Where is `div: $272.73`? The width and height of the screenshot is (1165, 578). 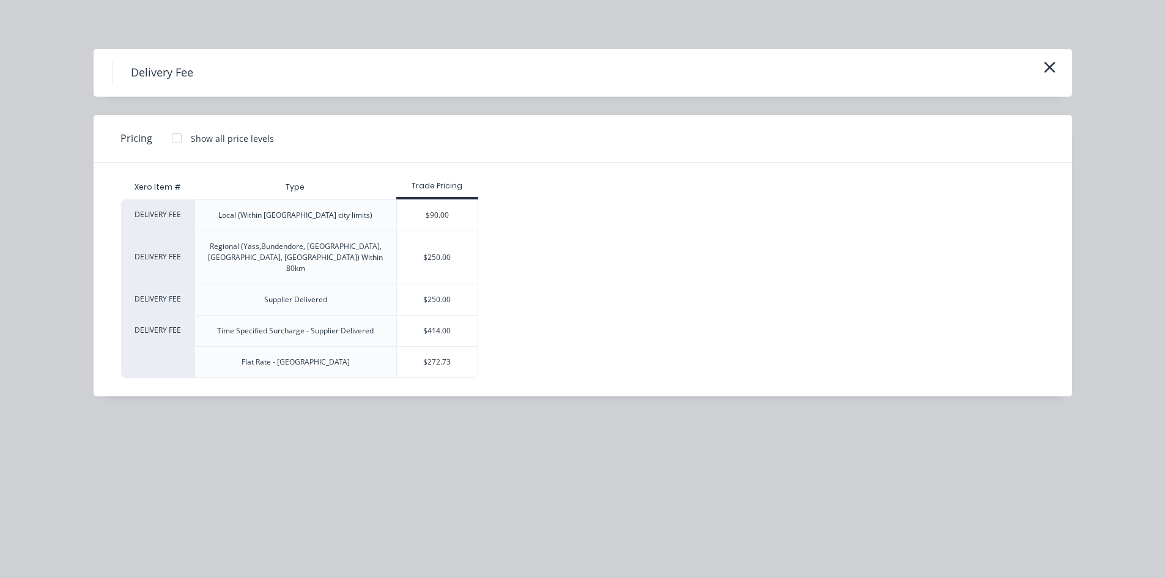
div: $272.73 is located at coordinates (437, 362).